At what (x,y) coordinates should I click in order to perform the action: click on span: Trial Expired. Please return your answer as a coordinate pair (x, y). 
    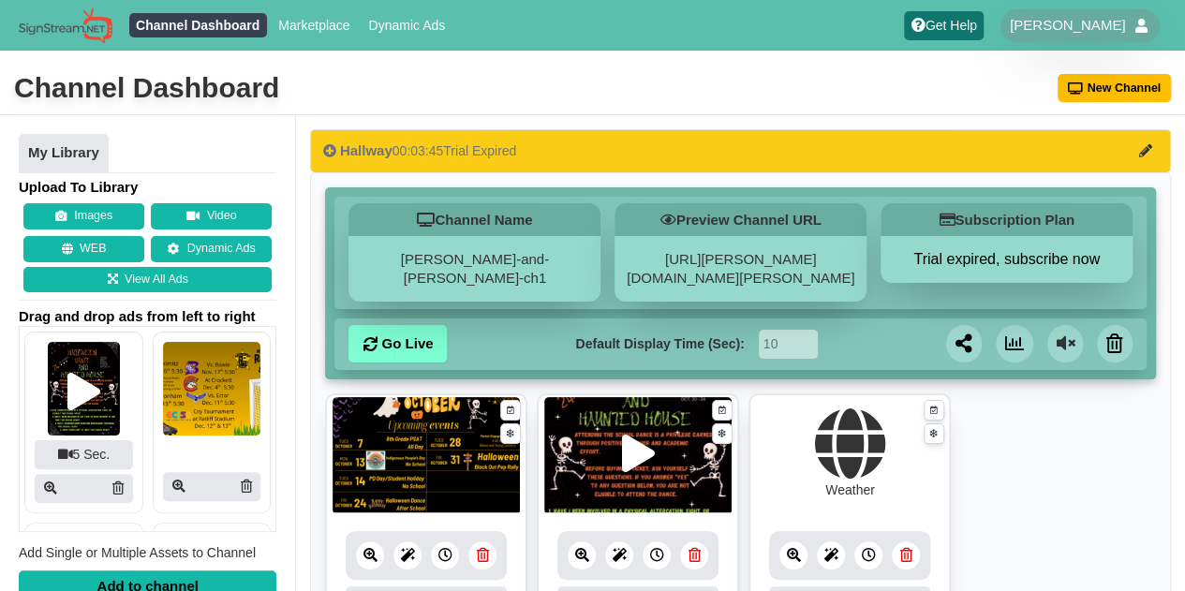
    Looking at the image, I should click on (479, 151).